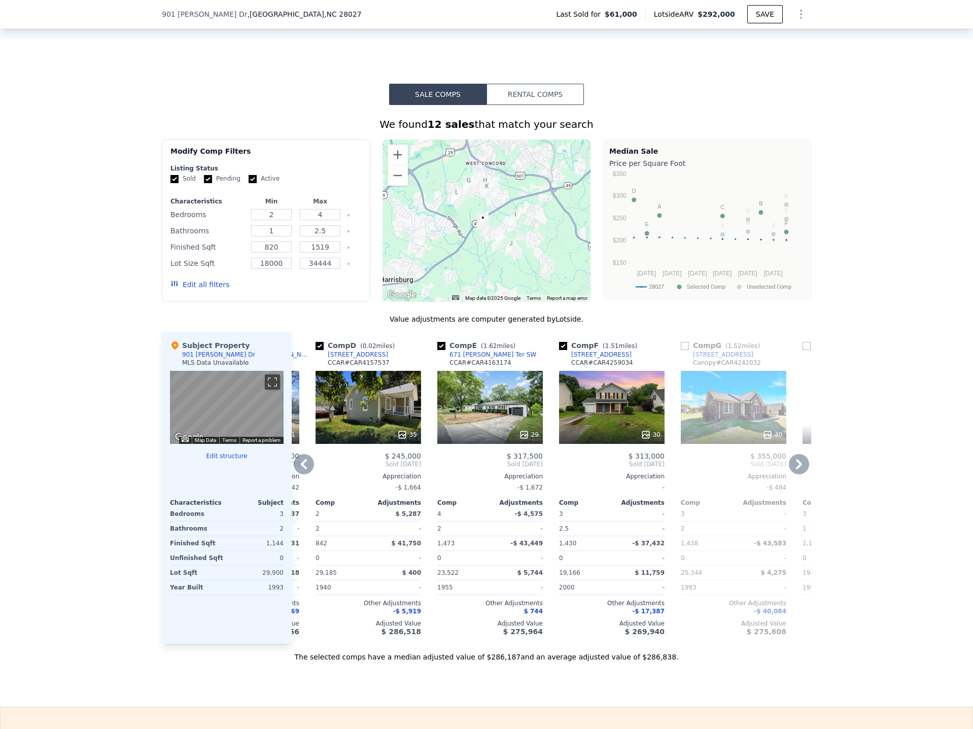 This screenshot has height=729, width=973. I want to click on text: $200, so click(620, 241).